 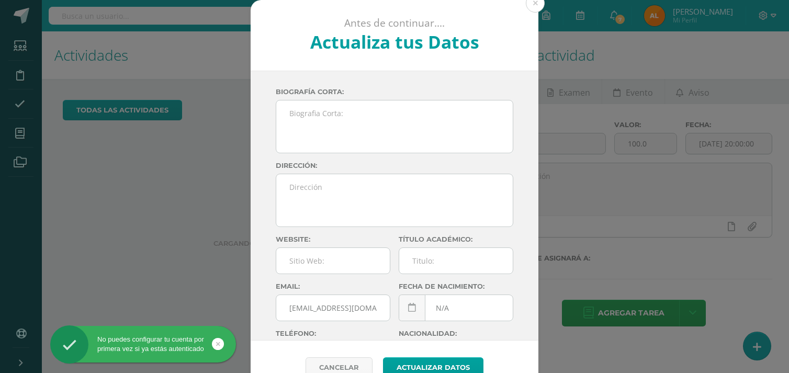 I want to click on label: Título académico:, so click(x=456, y=239).